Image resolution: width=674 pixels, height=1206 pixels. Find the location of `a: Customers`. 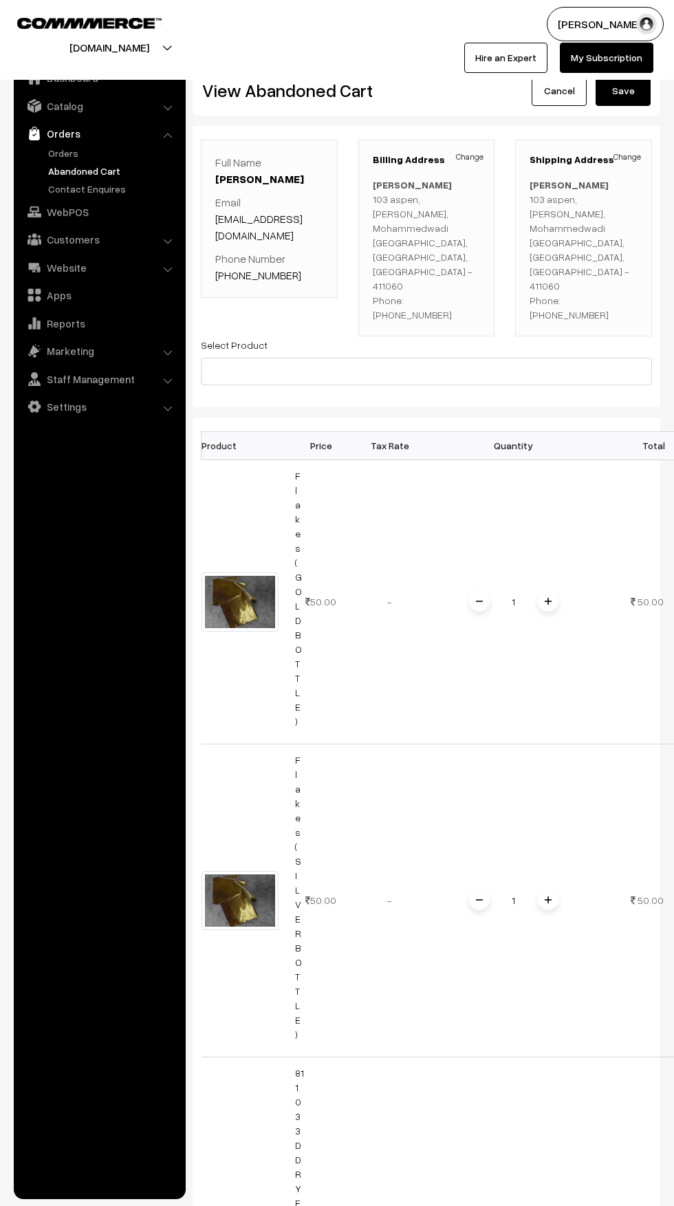

a: Customers is located at coordinates (99, 239).